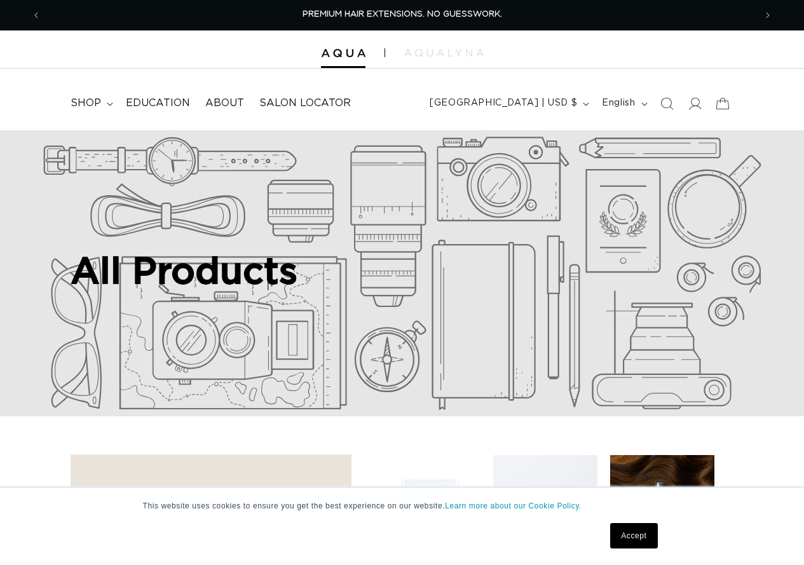 The height and width of the screenshot is (565, 804). I want to click on span: PREMIUM HAIR EXTENSIONS. NO GUESSWORK., so click(402, 14).